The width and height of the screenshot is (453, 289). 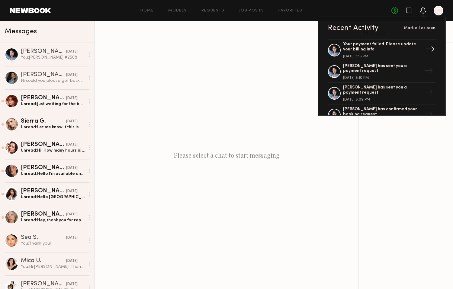 What do you see at coordinates (21, 31) in the screenshot?
I see `span: Messages` at bounding box center [21, 31].